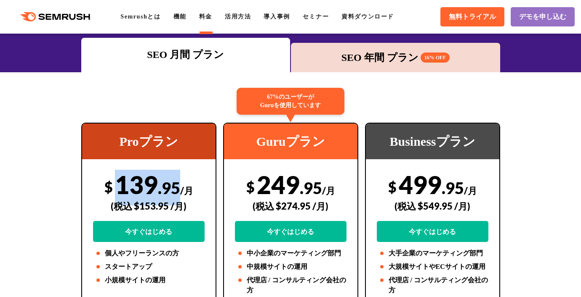 Image resolution: width=581 pixels, height=297 pixels. What do you see at coordinates (367, 16) in the screenshot?
I see `a: 資料ダウンロード` at bounding box center [367, 16].